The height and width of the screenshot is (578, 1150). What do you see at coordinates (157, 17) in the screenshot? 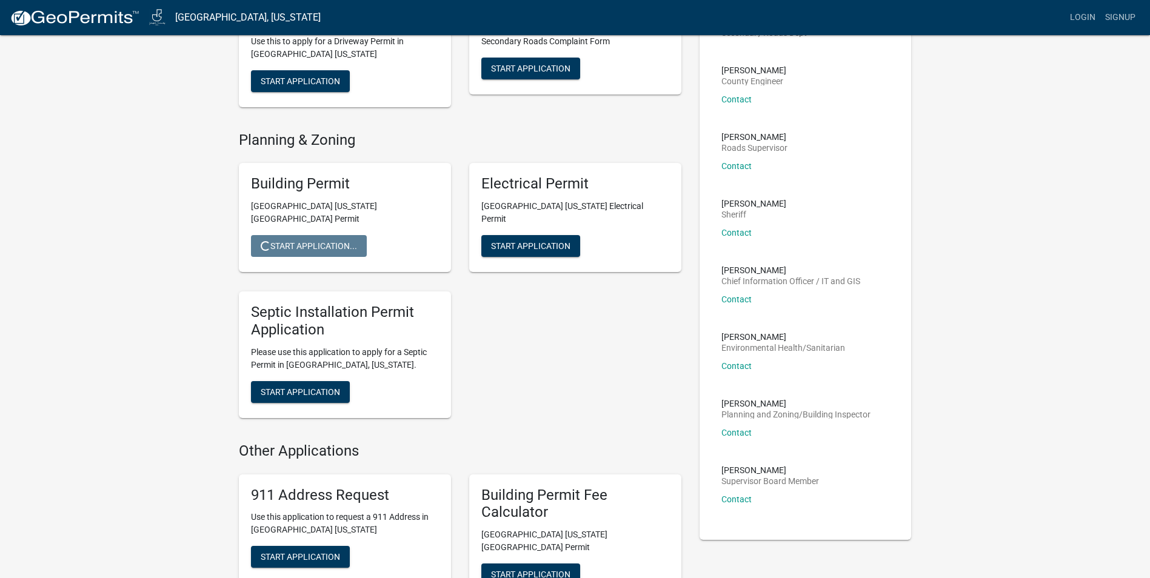
I see `img: Jasper County, Iowa` at bounding box center [157, 17].